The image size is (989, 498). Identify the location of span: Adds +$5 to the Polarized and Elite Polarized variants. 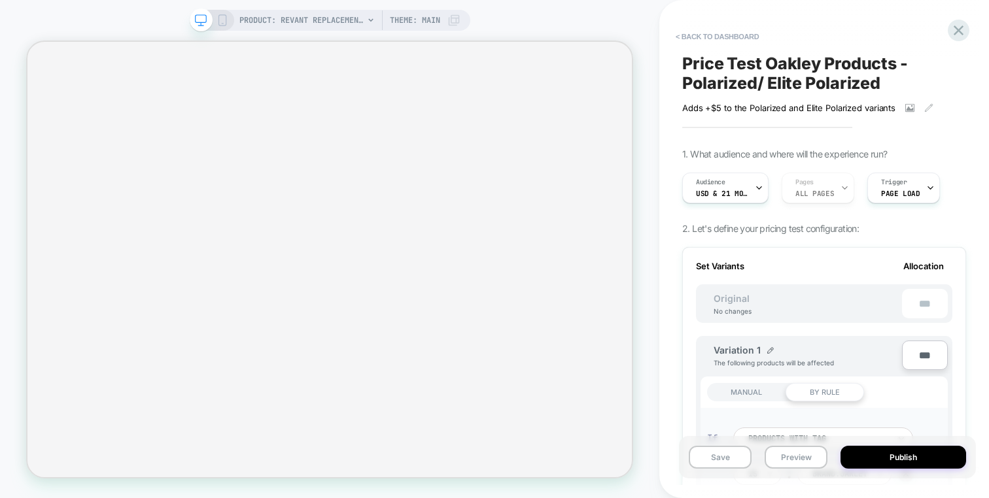
(788, 108).